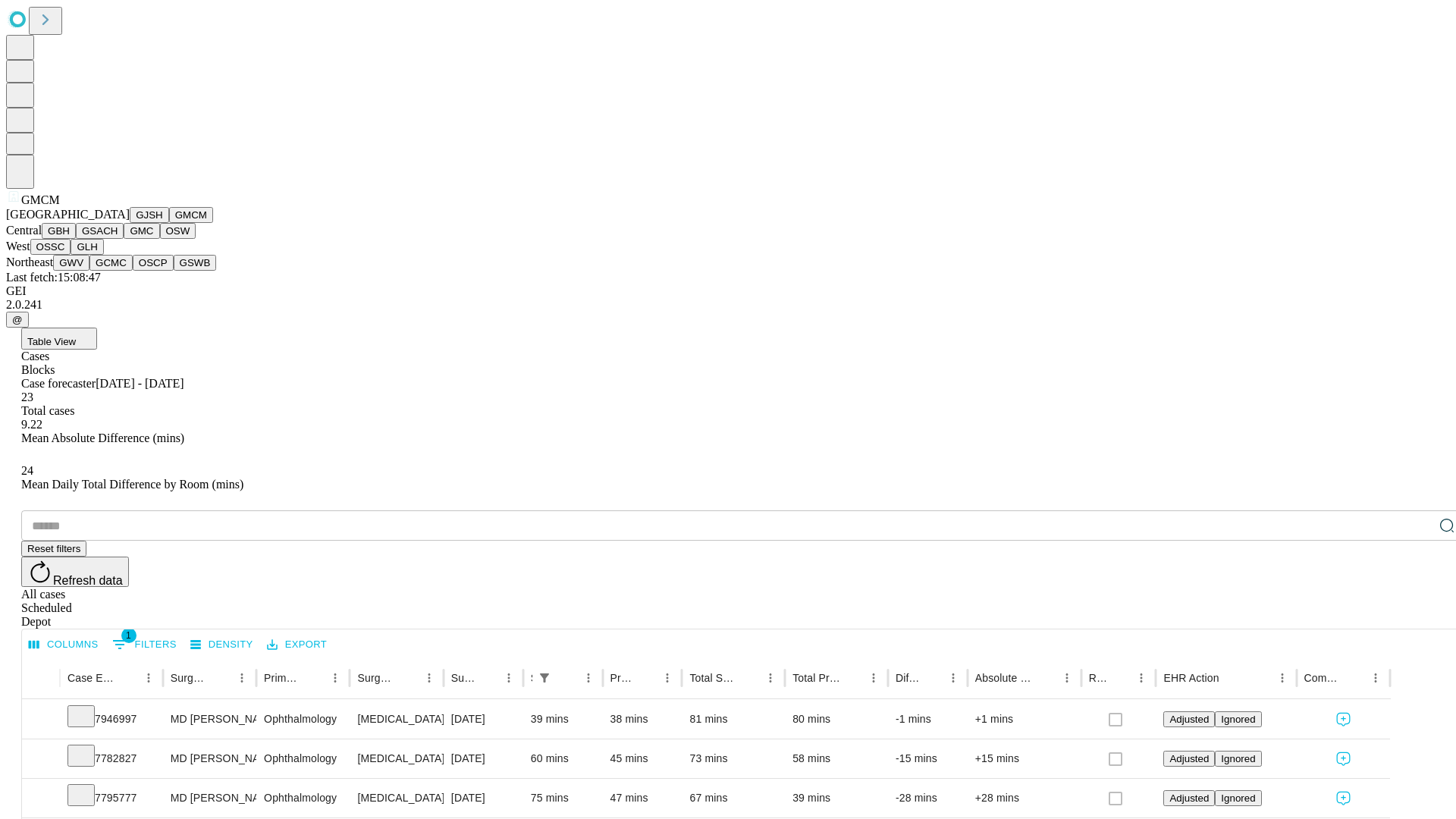 Image resolution: width=1456 pixels, height=819 pixels. What do you see at coordinates (24, 230) in the screenshot?
I see `span: Central` at bounding box center [24, 230].